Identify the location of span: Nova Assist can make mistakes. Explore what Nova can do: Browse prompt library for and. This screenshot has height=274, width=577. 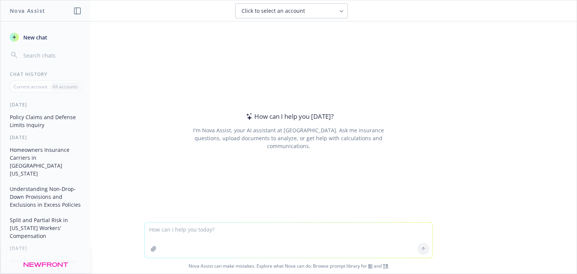
(288, 265).